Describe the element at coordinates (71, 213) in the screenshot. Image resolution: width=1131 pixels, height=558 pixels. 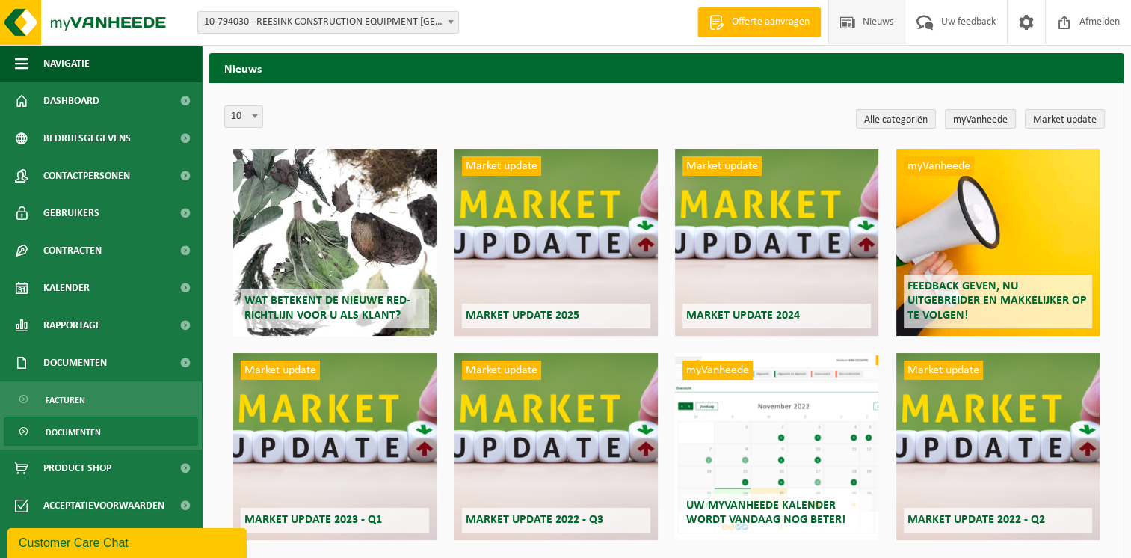
I see `span: Gebruikers` at that location.